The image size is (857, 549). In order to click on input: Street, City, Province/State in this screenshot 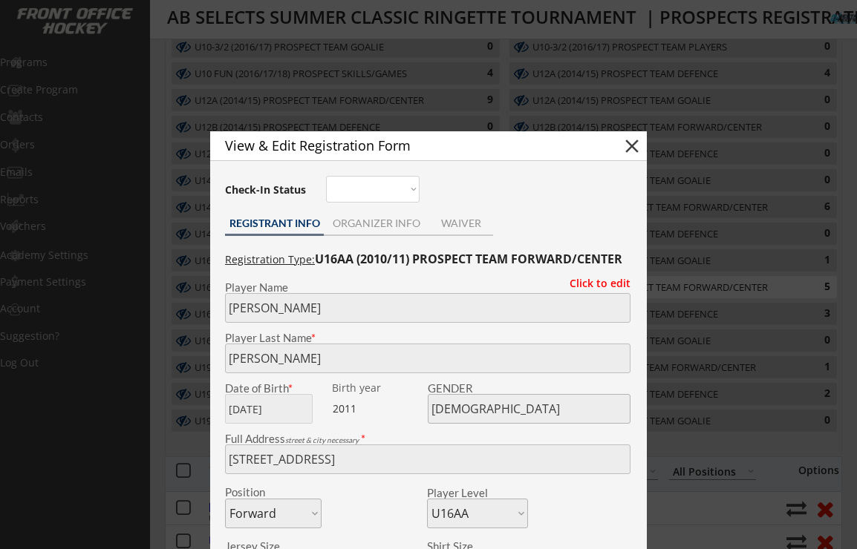, I will do `click(428, 460)`.